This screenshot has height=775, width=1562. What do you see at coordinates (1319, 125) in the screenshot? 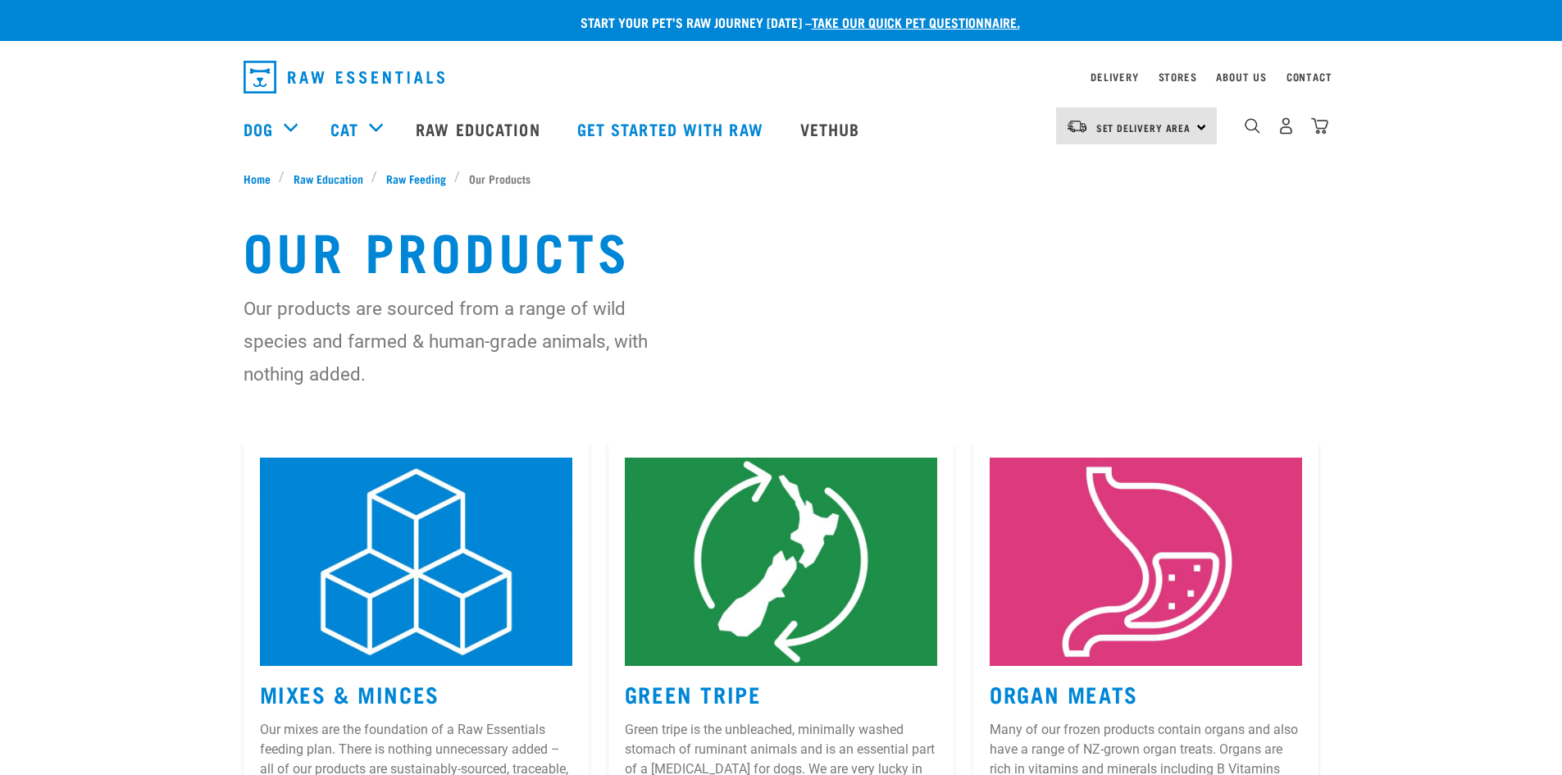
I see `img: home-icon@2x.png` at bounding box center [1319, 125].